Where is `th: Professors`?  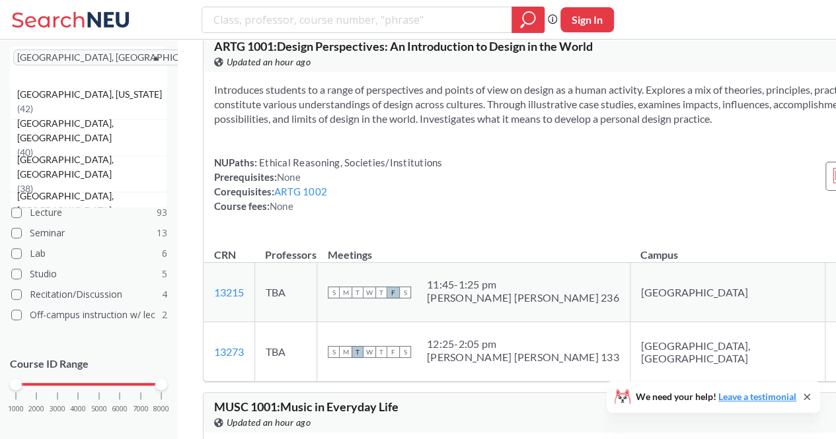
th: Professors is located at coordinates (285, 248).